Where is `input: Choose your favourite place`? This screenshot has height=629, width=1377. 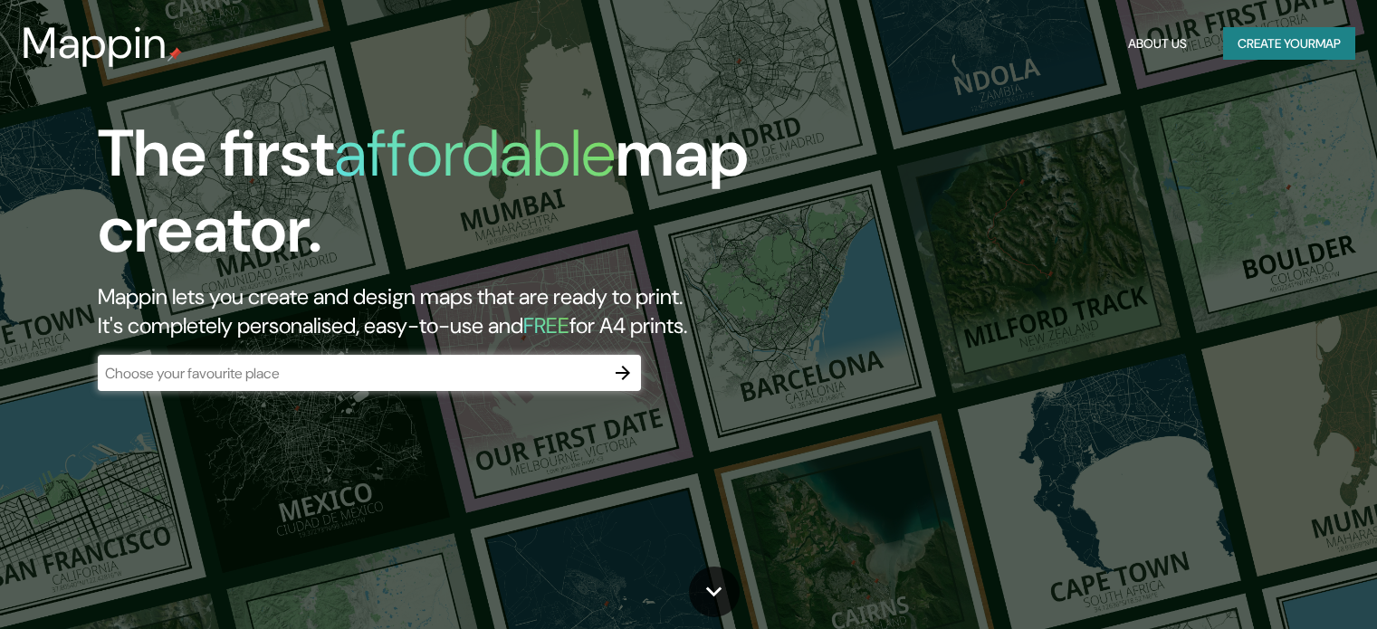 input: Choose your favourite place is located at coordinates (351, 373).